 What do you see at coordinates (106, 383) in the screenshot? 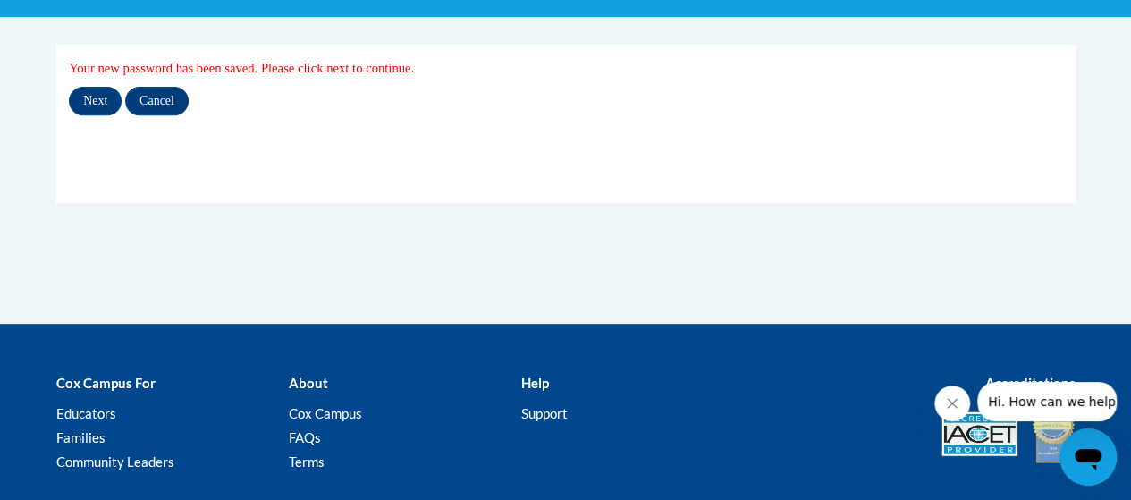
I see `b: Cox Campus For` at bounding box center [106, 383].